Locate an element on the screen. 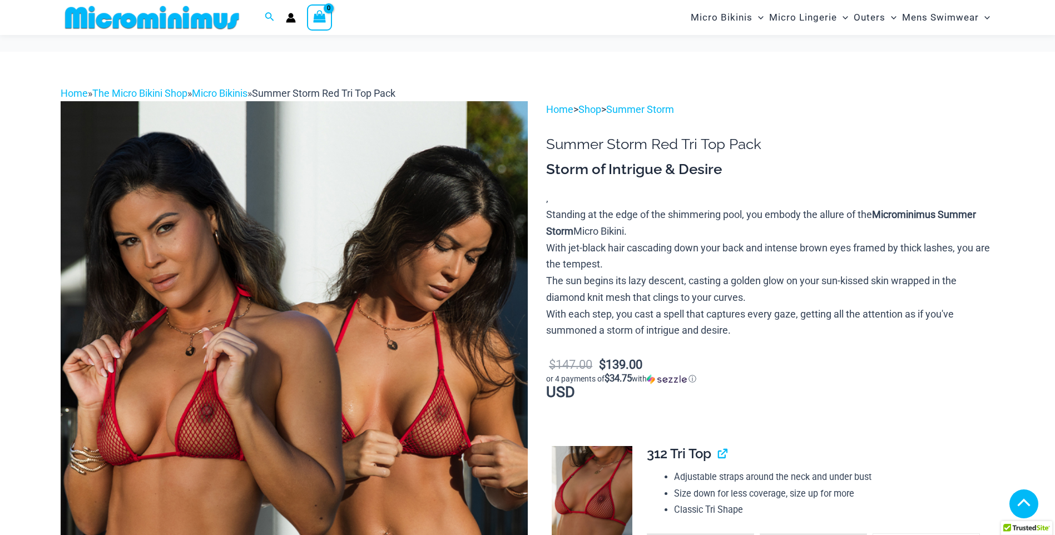  a: View Shopping Cart, empty is located at coordinates (320, 17).